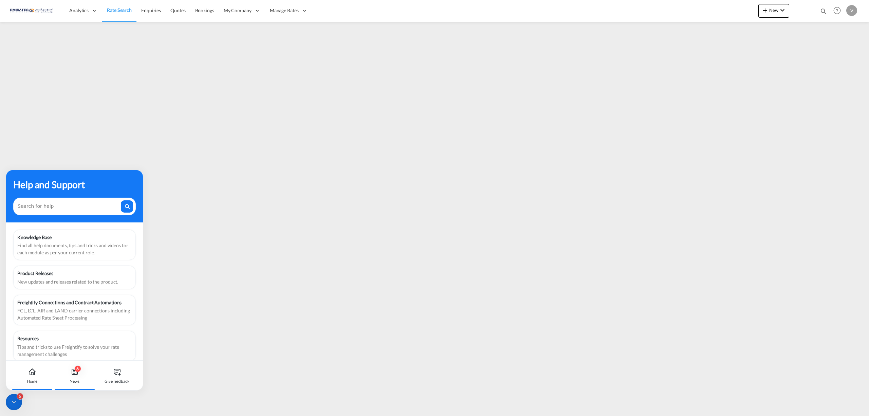 The image size is (869, 416). Describe the element at coordinates (837, 11) in the screenshot. I see `span: Help` at that location.